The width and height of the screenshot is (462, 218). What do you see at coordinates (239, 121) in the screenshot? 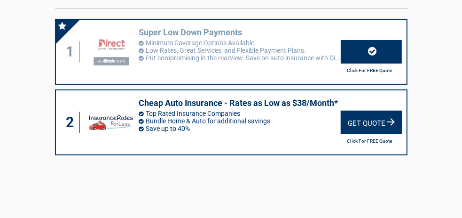
I see `li: Bundle Home & Auto for additional savings` at bounding box center [239, 121].